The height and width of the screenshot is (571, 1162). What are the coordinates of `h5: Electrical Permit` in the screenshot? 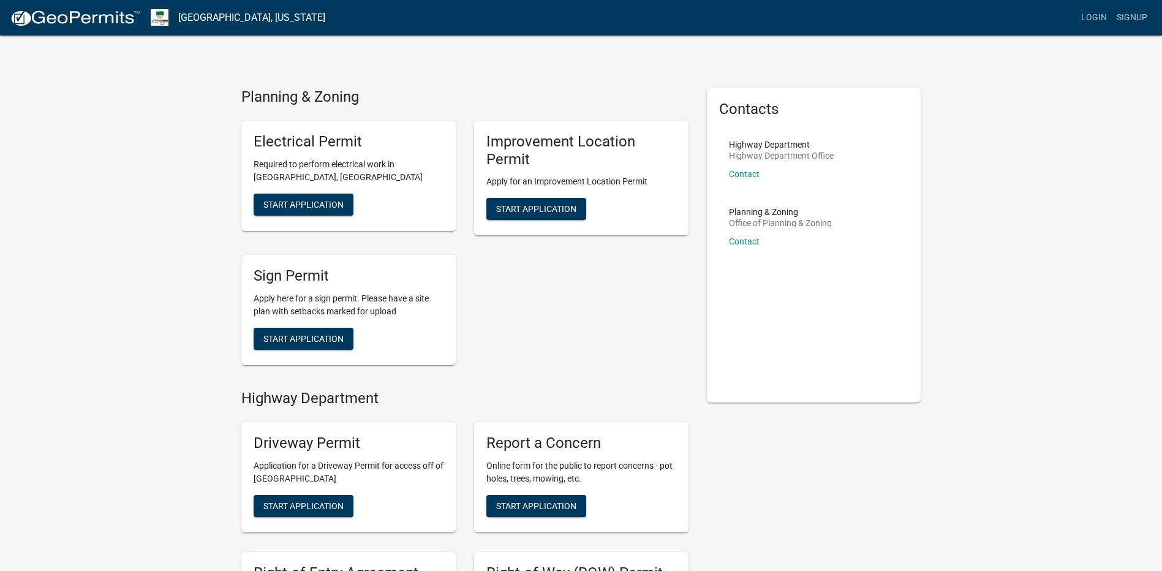 It's located at (349, 142).